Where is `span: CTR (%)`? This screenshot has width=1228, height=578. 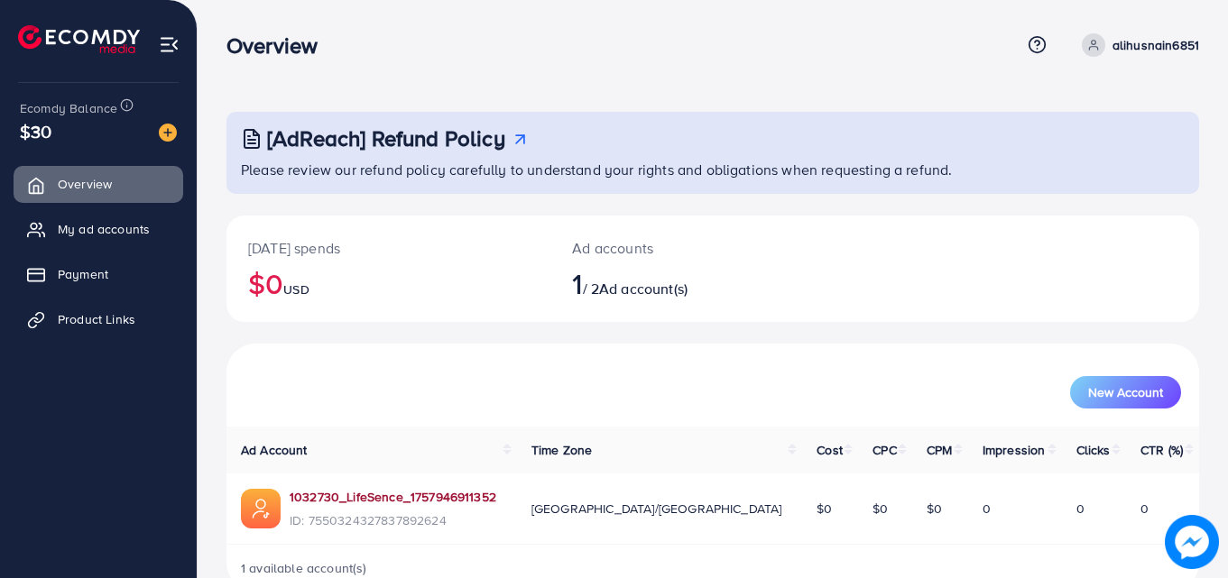
span: CTR (%) is located at coordinates (1161, 450).